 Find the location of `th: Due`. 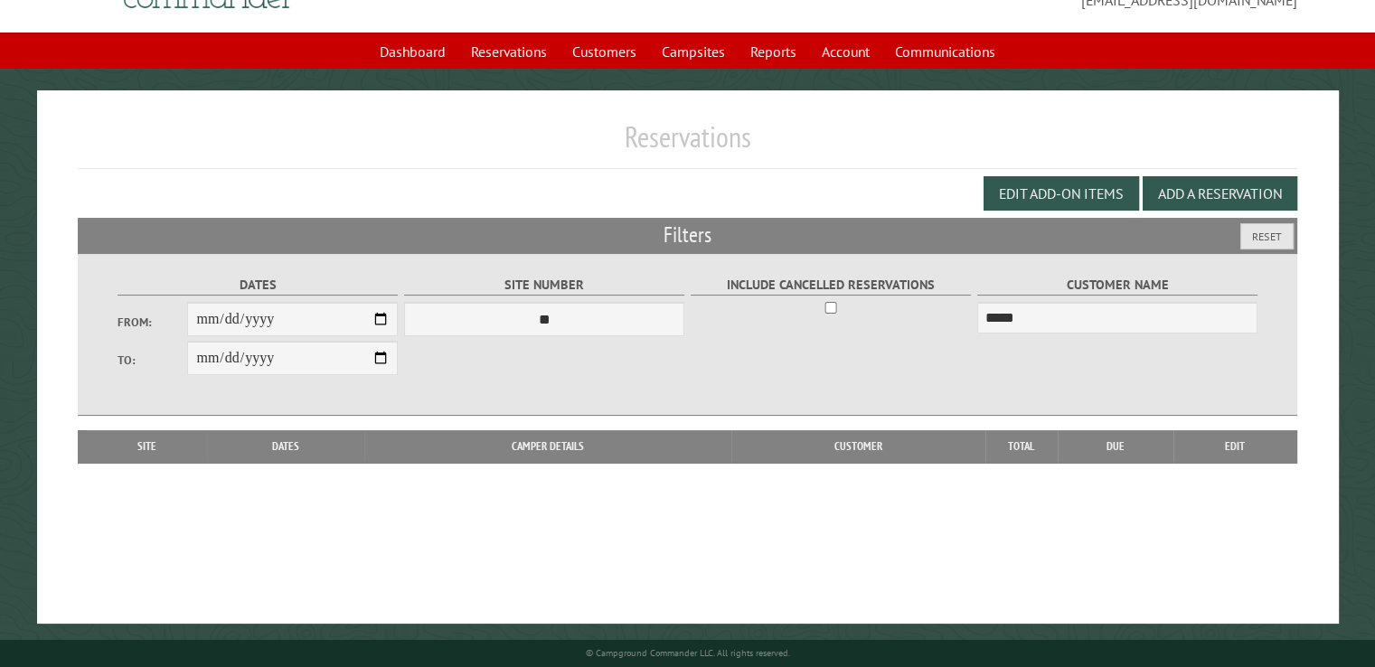

th: Due is located at coordinates (1115, 446).